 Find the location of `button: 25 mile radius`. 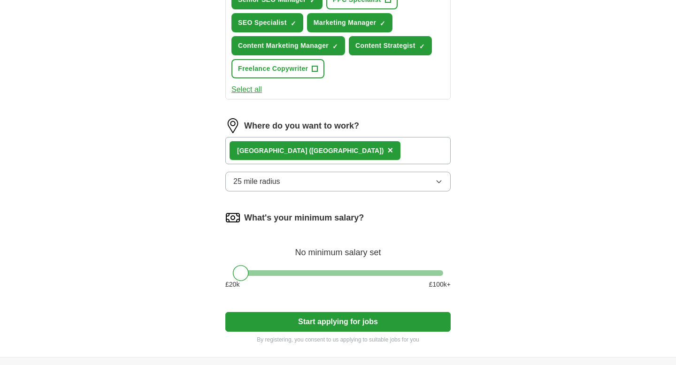

button: 25 mile radius is located at coordinates (338, 182).